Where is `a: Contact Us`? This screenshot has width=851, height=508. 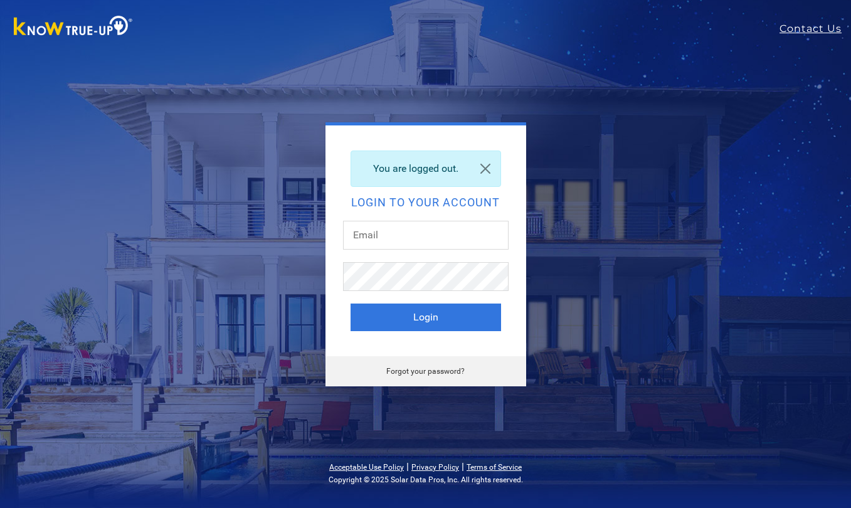 a: Contact Us is located at coordinates (815, 29).